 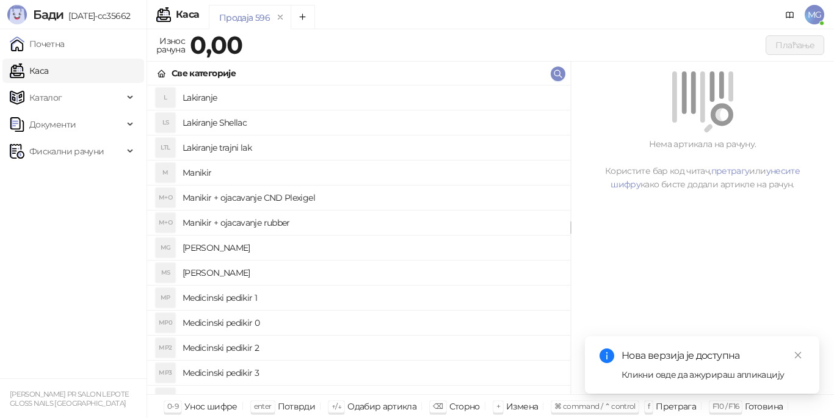 I want to click on img: Logo, so click(x=17, y=15).